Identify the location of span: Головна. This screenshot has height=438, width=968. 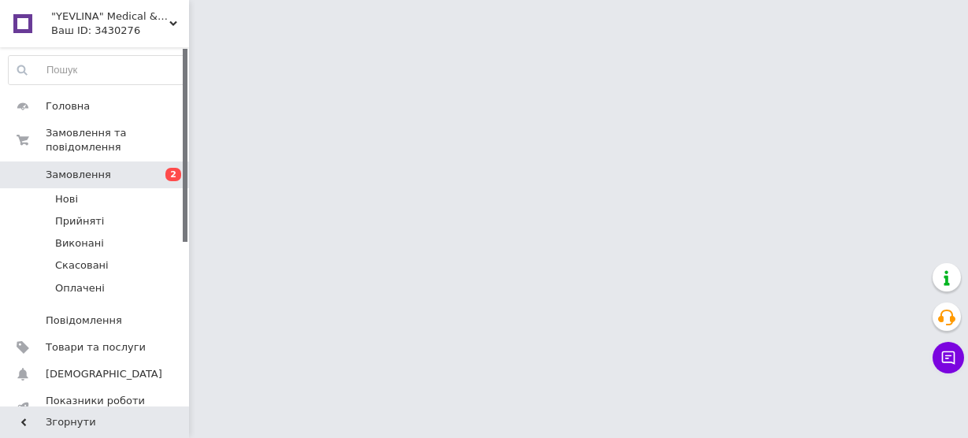
(68, 106).